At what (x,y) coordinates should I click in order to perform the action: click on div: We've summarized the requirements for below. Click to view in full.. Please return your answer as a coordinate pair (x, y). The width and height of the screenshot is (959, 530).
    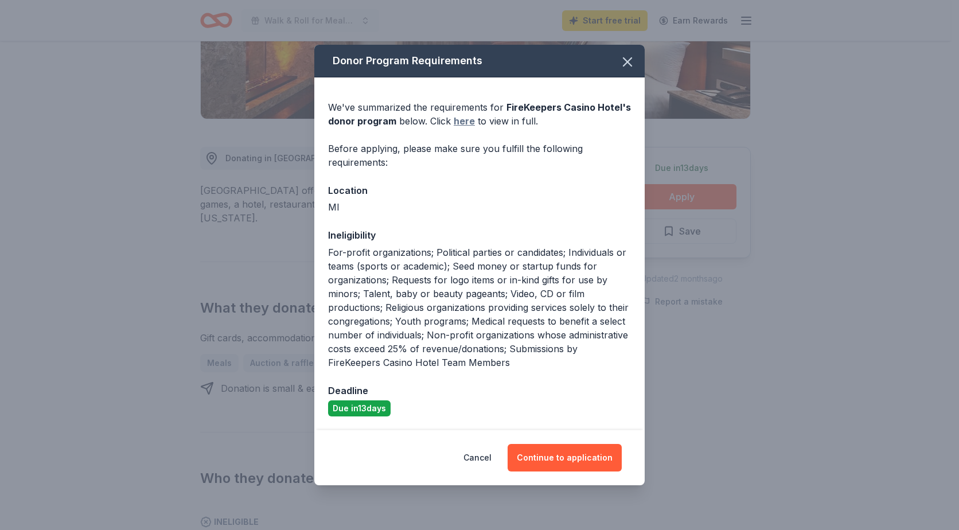
    Looking at the image, I should click on (480, 114).